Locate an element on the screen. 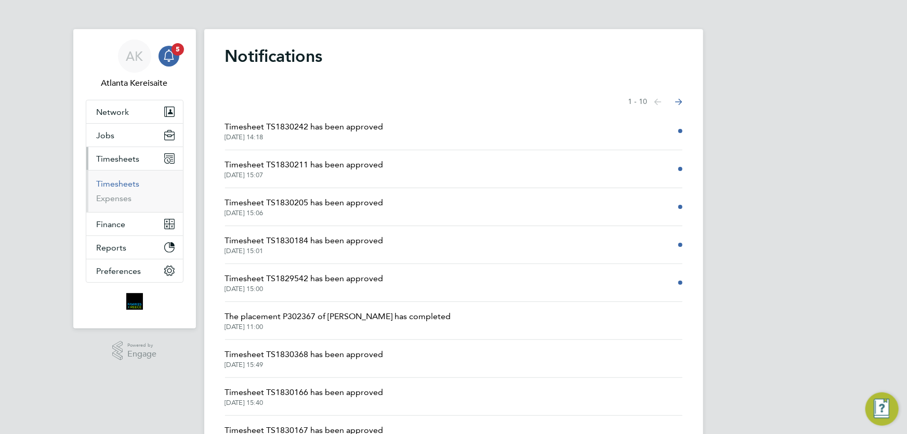 This screenshot has height=434, width=907. a: Expenses is located at coordinates (114, 198).